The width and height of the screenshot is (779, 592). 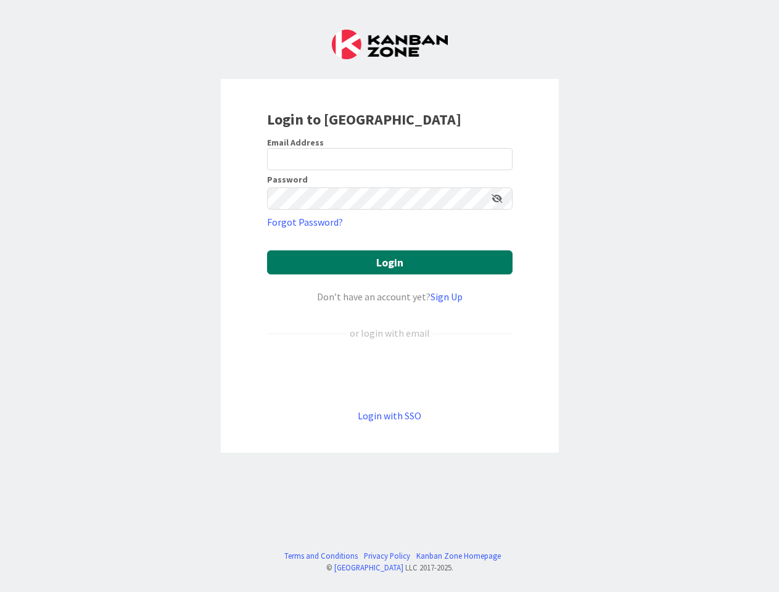 I want to click on a: Sign Up, so click(x=447, y=297).